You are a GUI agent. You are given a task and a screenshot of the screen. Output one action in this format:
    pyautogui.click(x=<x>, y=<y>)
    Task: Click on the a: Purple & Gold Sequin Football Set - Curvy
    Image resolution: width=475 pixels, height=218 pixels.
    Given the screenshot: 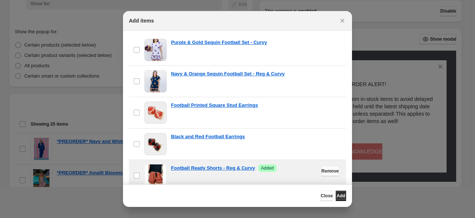 What is the action you would take?
    pyautogui.click(x=219, y=42)
    